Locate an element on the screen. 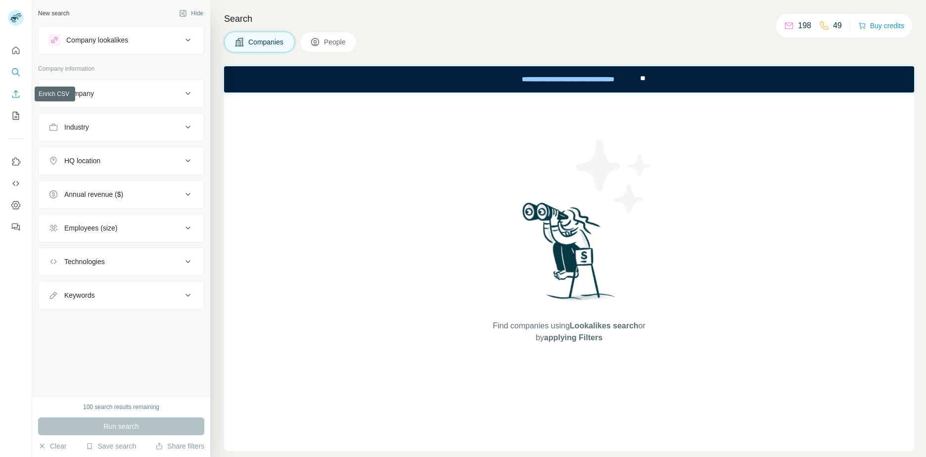 This screenshot has width=926, height=457. p: 198 is located at coordinates (804, 26).